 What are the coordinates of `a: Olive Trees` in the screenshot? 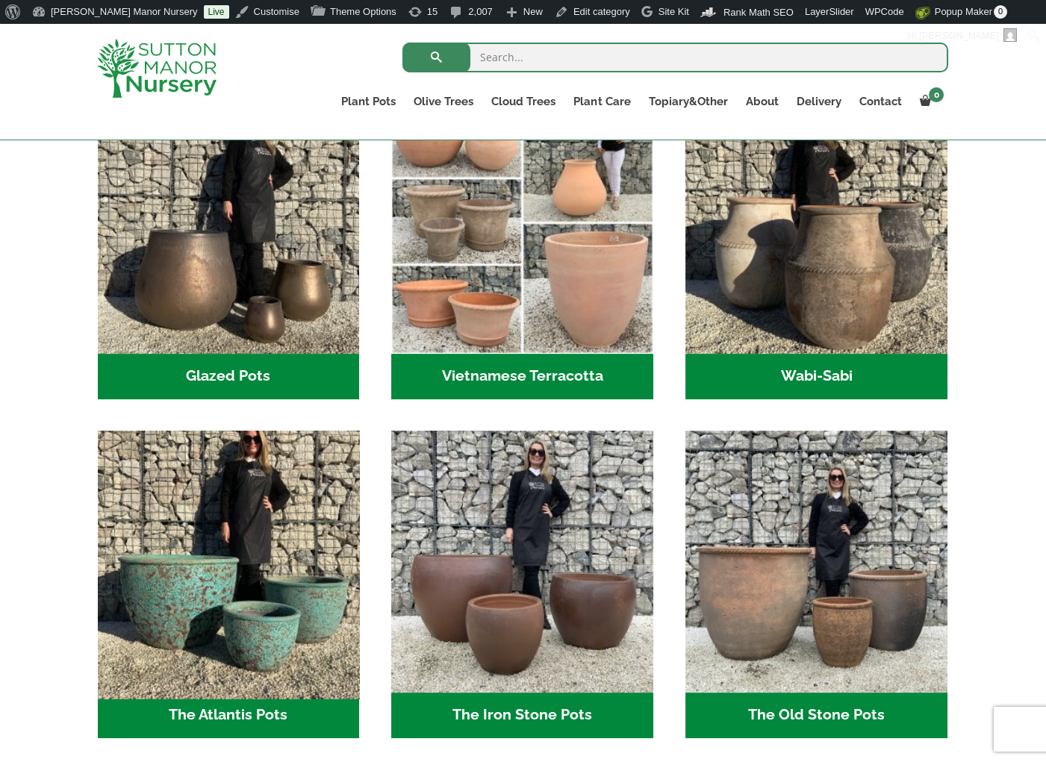 It's located at (444, 102).